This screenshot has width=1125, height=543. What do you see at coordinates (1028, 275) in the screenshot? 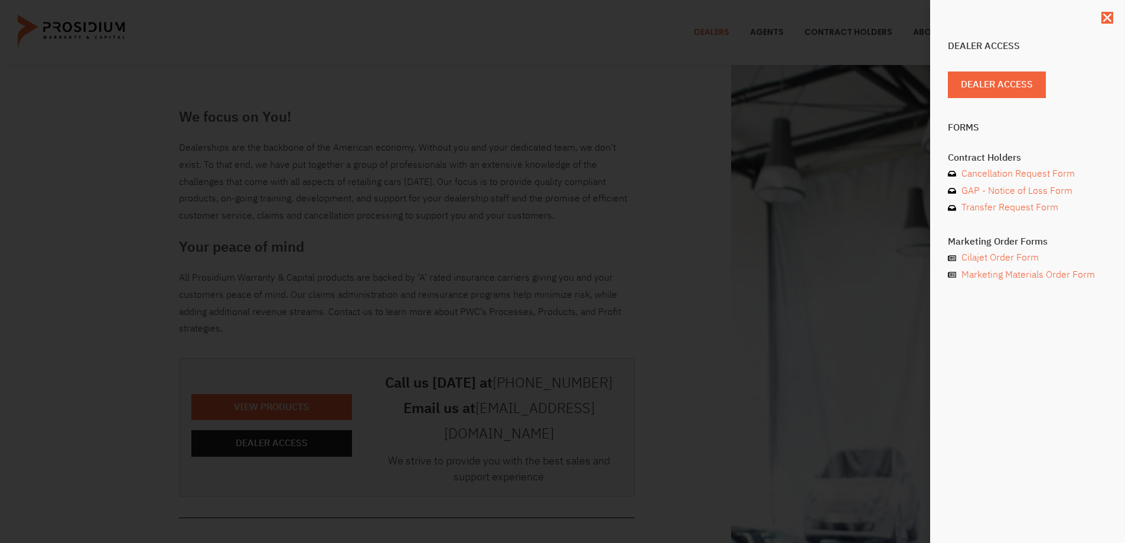
I see `a: Marketing Materials Order Form` at bounding box center [1028, 275].